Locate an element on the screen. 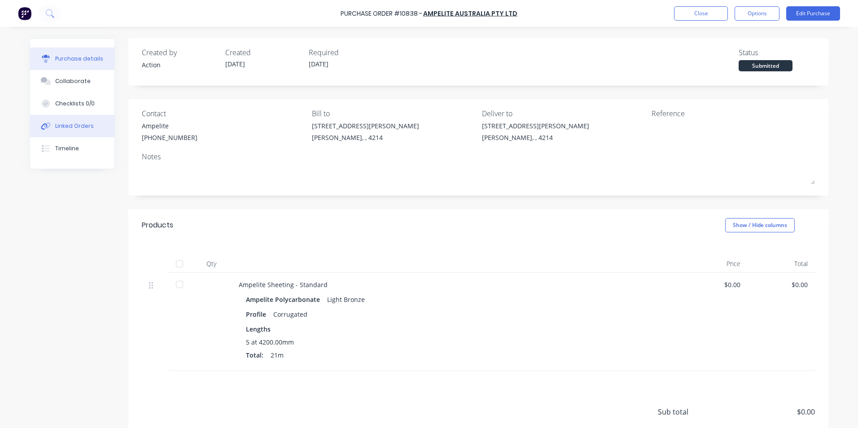 This screenshot has height=428, width=858. div: Deliver to is located at coordinates (564, 114).